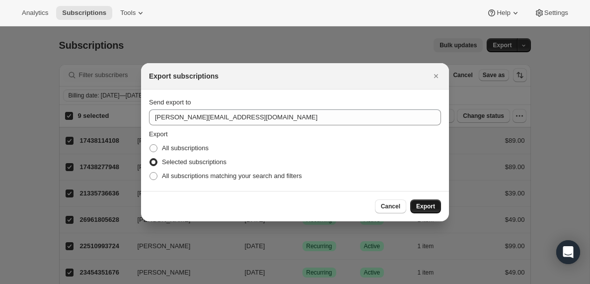  What do you see at coordinates (185, 148) in the screenshot?
I see `span: All subscriptions` at bounding box center [185, 148].